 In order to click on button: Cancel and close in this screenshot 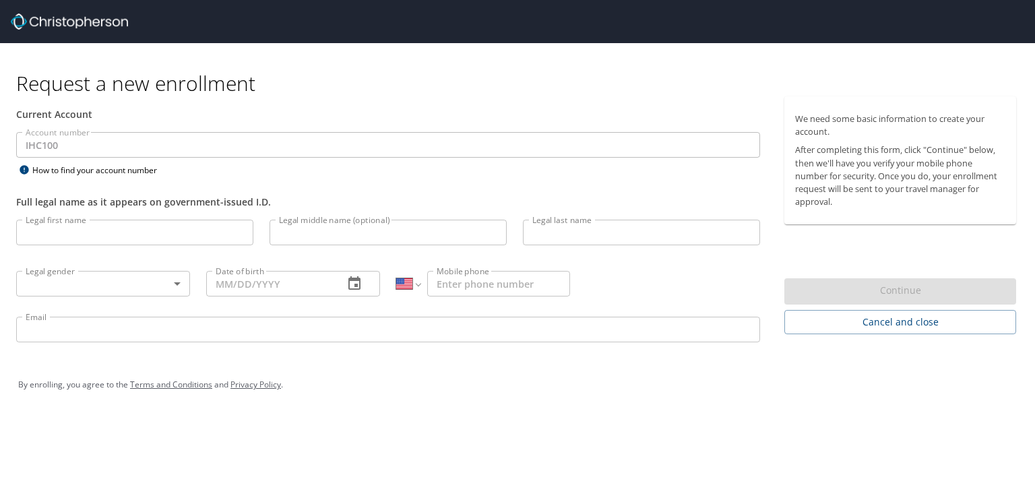, I will do `click(900, 322)`.